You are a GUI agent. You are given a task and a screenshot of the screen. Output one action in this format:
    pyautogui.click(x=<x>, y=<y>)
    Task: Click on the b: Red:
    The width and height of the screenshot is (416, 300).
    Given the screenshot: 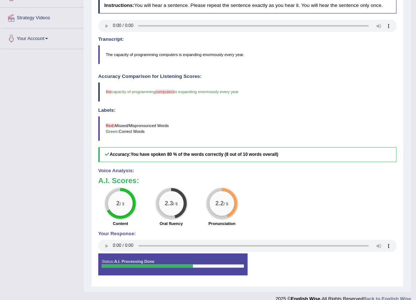 What is the action you would take?
    pyautogui.click(x=110, y=126)
    